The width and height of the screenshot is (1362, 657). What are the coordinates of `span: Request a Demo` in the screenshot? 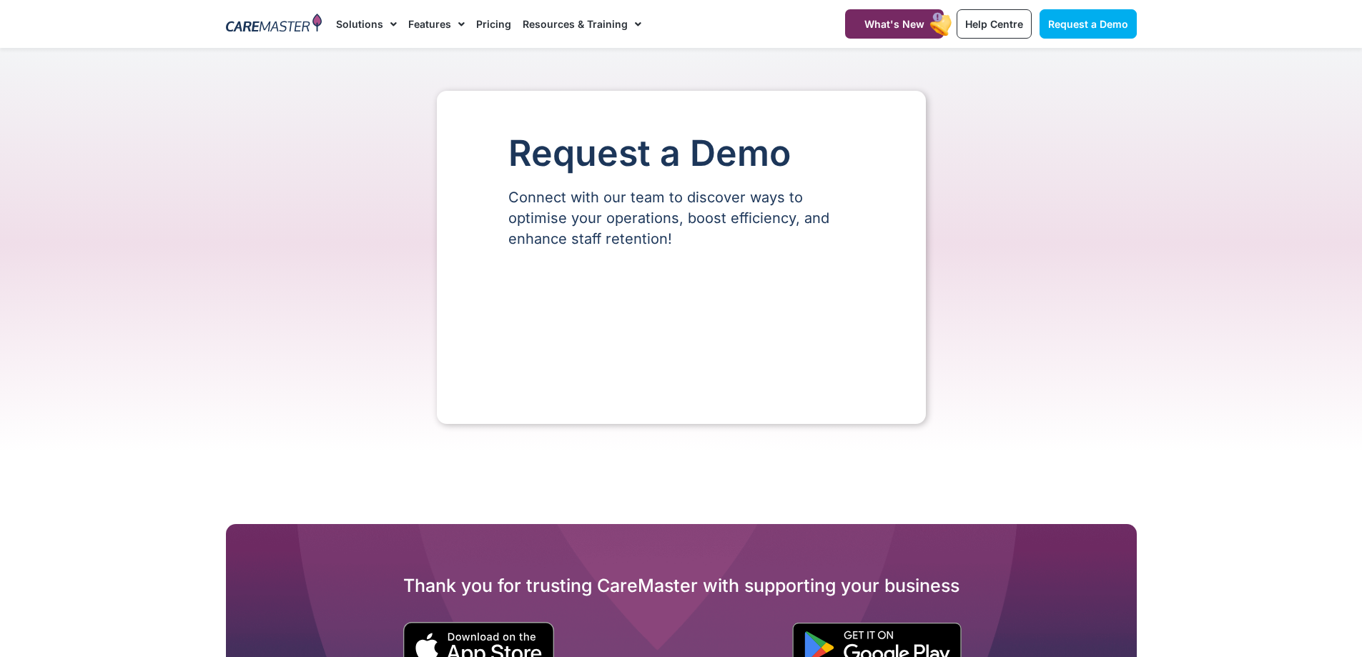 It's located at (1088, 24).